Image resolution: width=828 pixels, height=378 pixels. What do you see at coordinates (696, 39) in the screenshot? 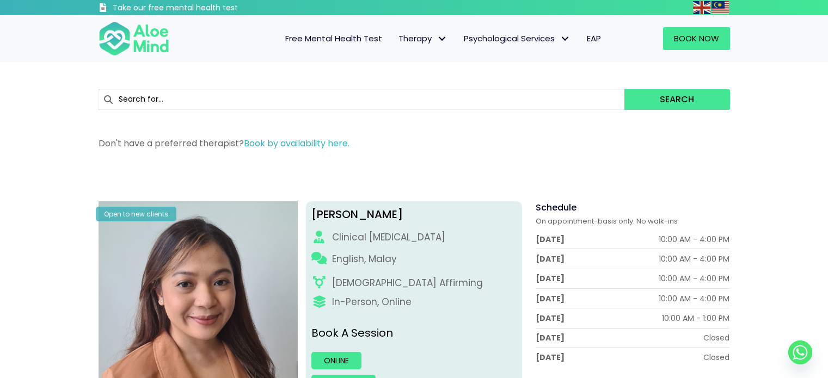
I see `a: Book Now` at bounding box center [696, 39].